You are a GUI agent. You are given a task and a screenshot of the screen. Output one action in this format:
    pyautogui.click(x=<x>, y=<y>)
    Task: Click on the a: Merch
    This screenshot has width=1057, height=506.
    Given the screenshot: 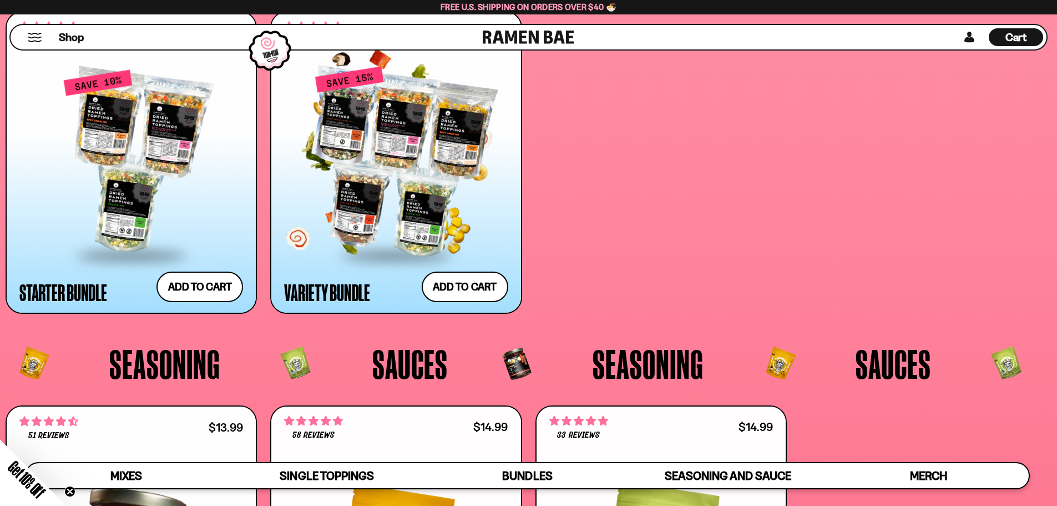 What is the action you would take?
    pyautogui.click(x=929, y=475)
    